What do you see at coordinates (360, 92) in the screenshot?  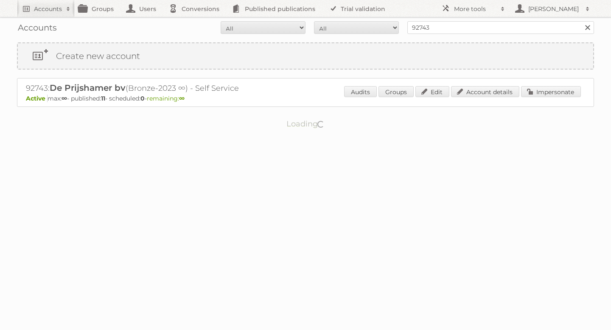 I see `a: Audits` at bounding box center [360, 92].